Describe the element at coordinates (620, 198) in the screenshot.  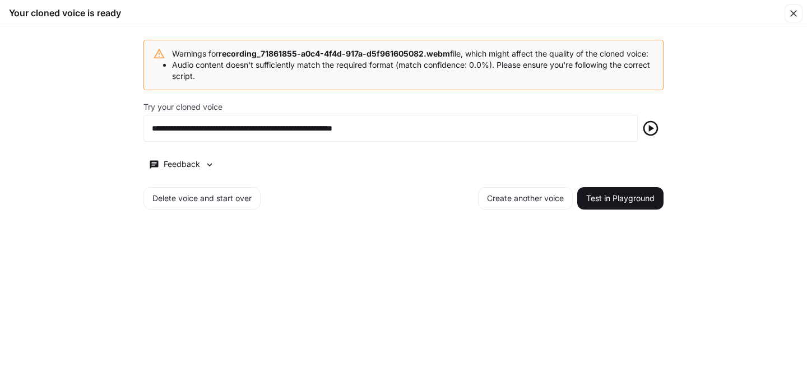
I see `button: Test in Playground` at that location.